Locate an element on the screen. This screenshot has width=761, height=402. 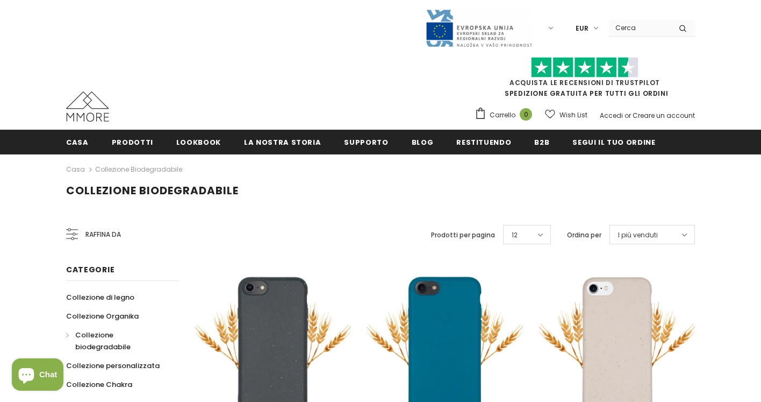
span: Collezione Organika is located at coordinates (102, 316).